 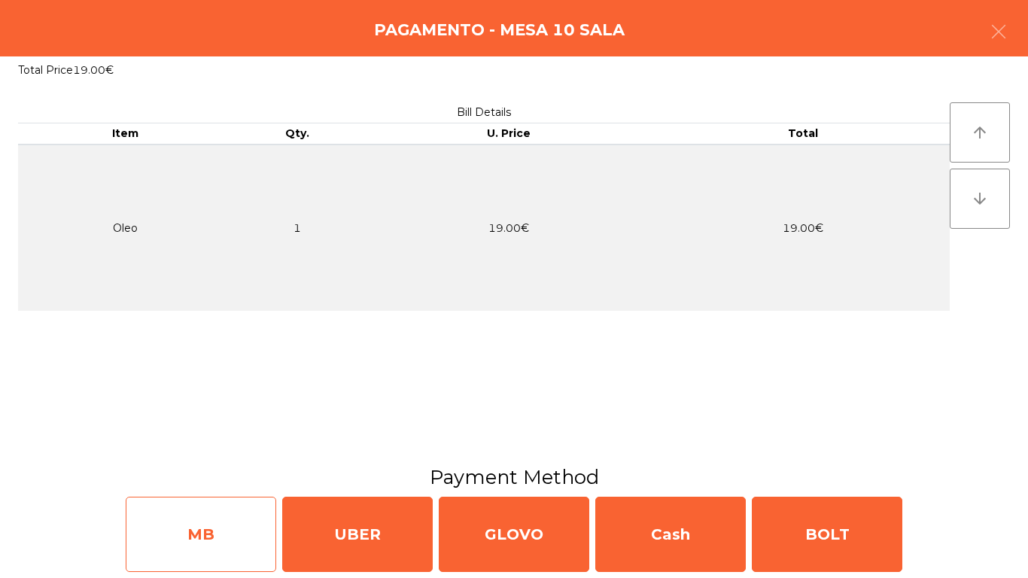 What do you see at coordinates (126, 134) in the screenshot?
I see `th: Item` at bounding box center [126, 134].